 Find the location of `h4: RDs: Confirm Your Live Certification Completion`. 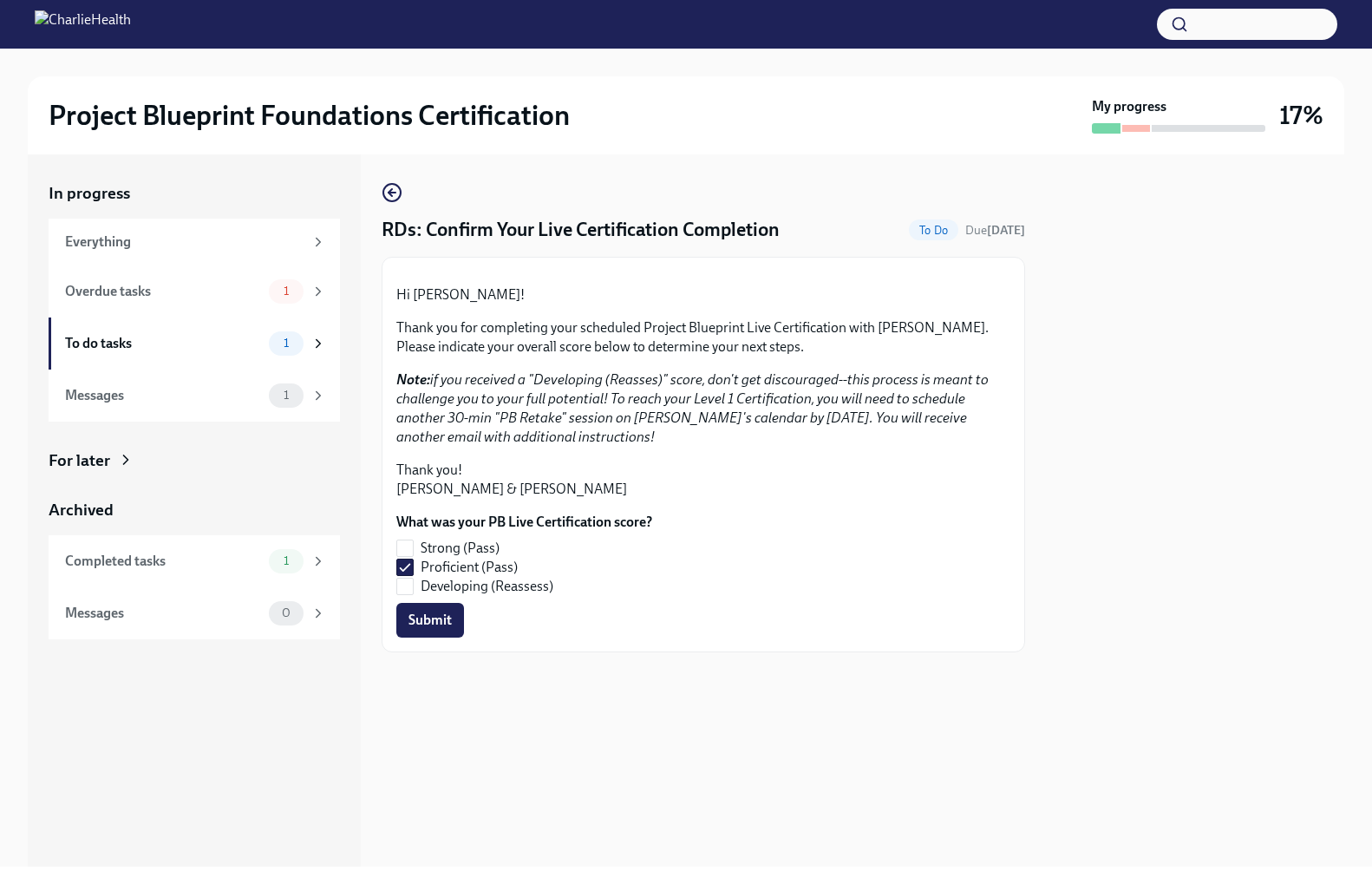

h4: RDs: Confirm Your Live Certification Completion is located at coordinates (581, 230).